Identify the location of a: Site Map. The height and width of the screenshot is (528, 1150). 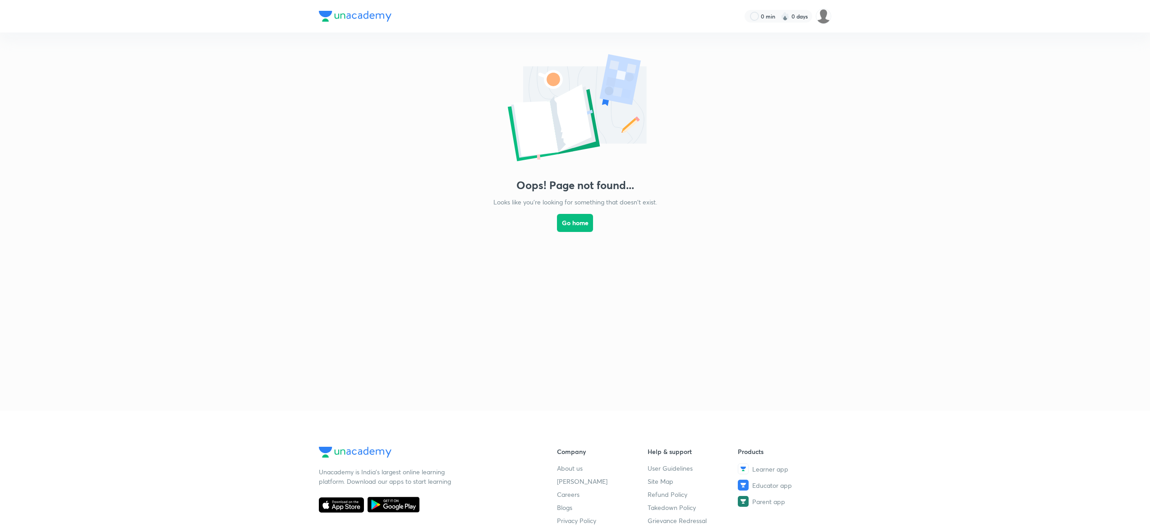
(693, 481).